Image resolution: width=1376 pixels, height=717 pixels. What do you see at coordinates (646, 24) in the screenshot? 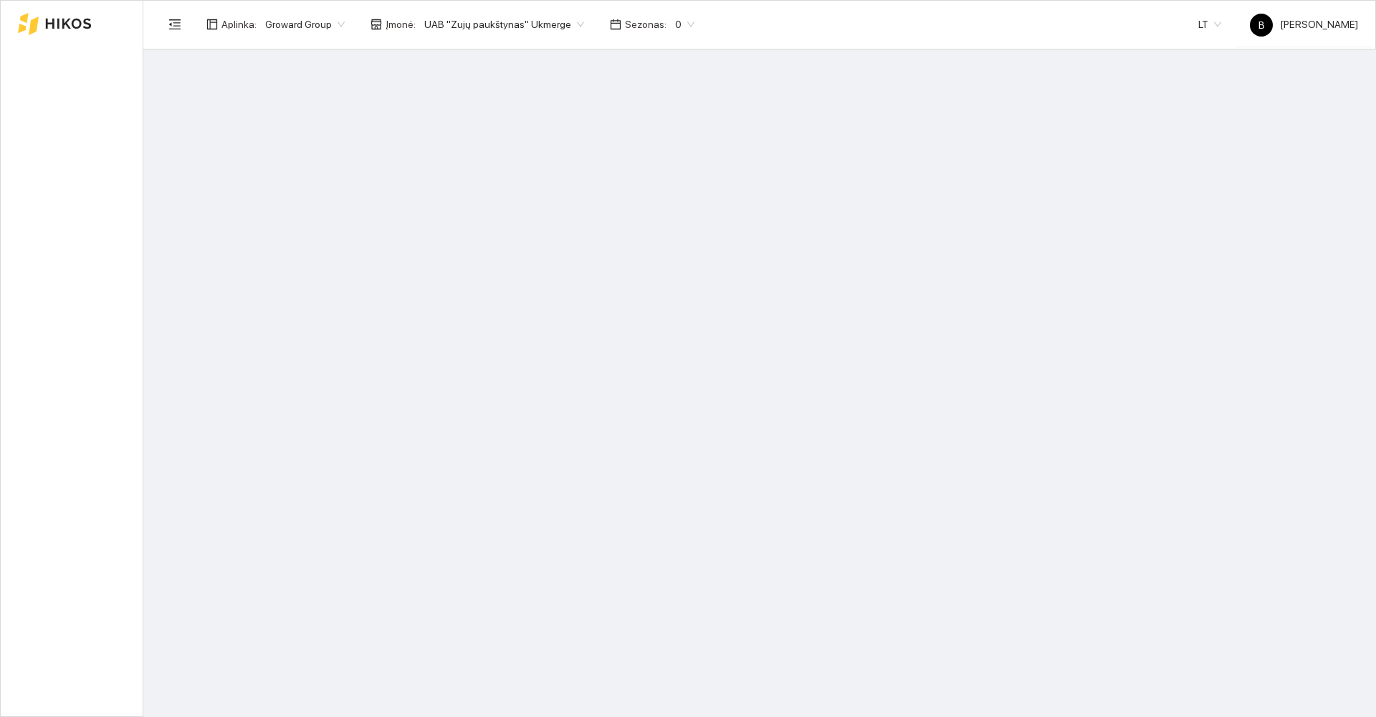
I see `span: Sezonas :` at bounding box center [646, 24].